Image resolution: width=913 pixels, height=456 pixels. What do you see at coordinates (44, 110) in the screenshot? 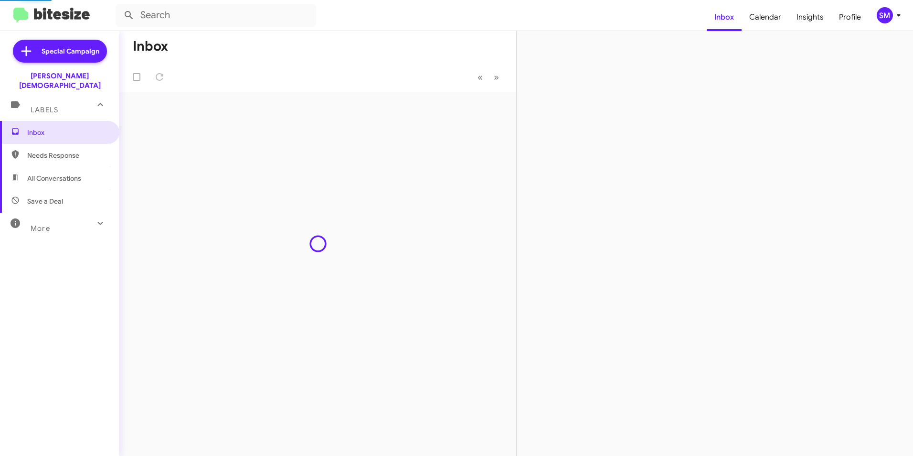
I see `span: Labels` at bounding box center [44, 110].